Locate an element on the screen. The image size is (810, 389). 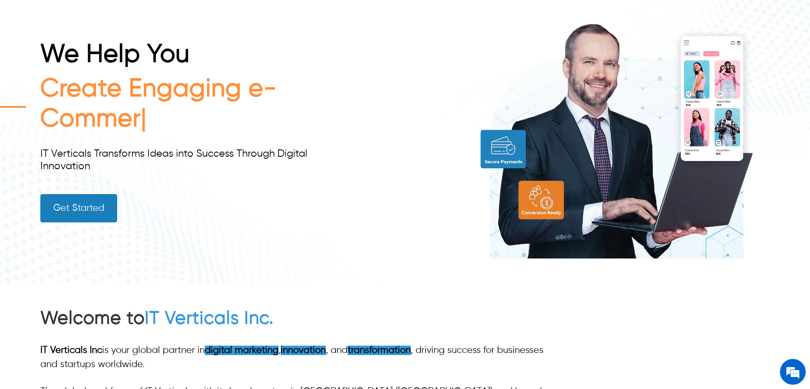
h1: We Help You is located at coordinates (186, 57).